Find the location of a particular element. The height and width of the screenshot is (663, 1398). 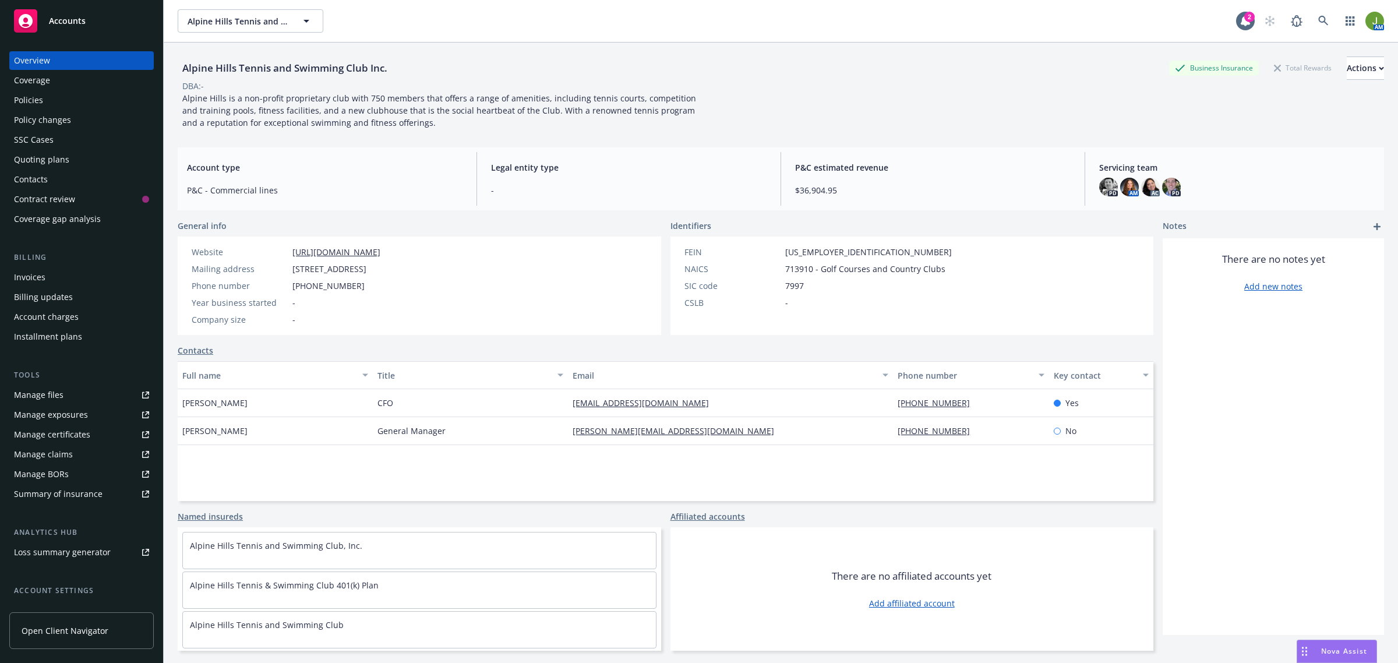

div: Summary of insurance is located at coordinates (58, 494).